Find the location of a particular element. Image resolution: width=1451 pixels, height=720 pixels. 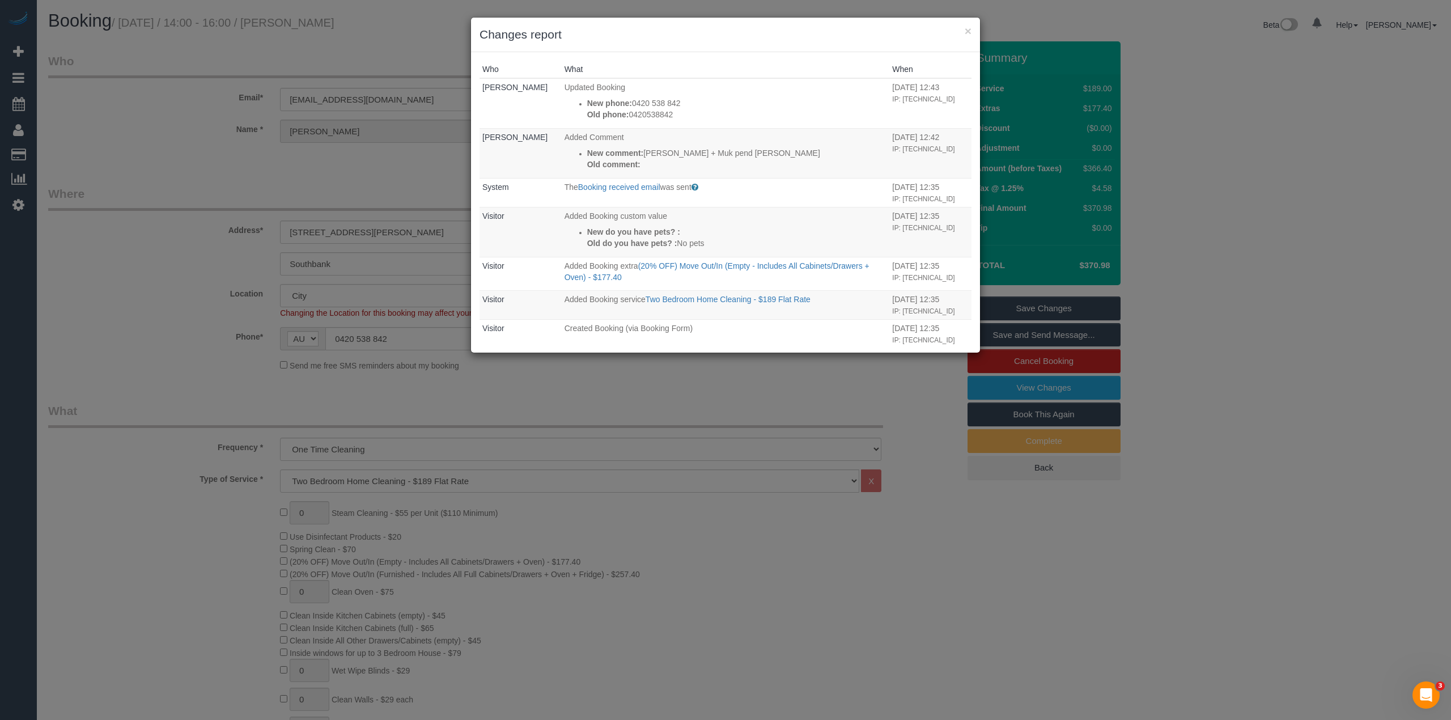

span: Added Booking extra is located at coordinates (602, 266).